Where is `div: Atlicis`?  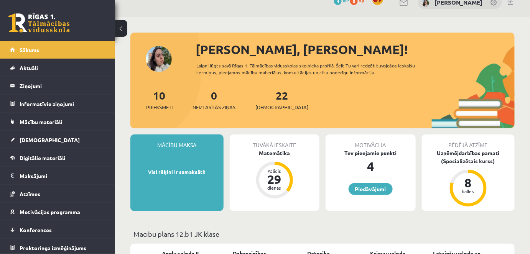
div: Atlicis is located at coordinates (274, 171).